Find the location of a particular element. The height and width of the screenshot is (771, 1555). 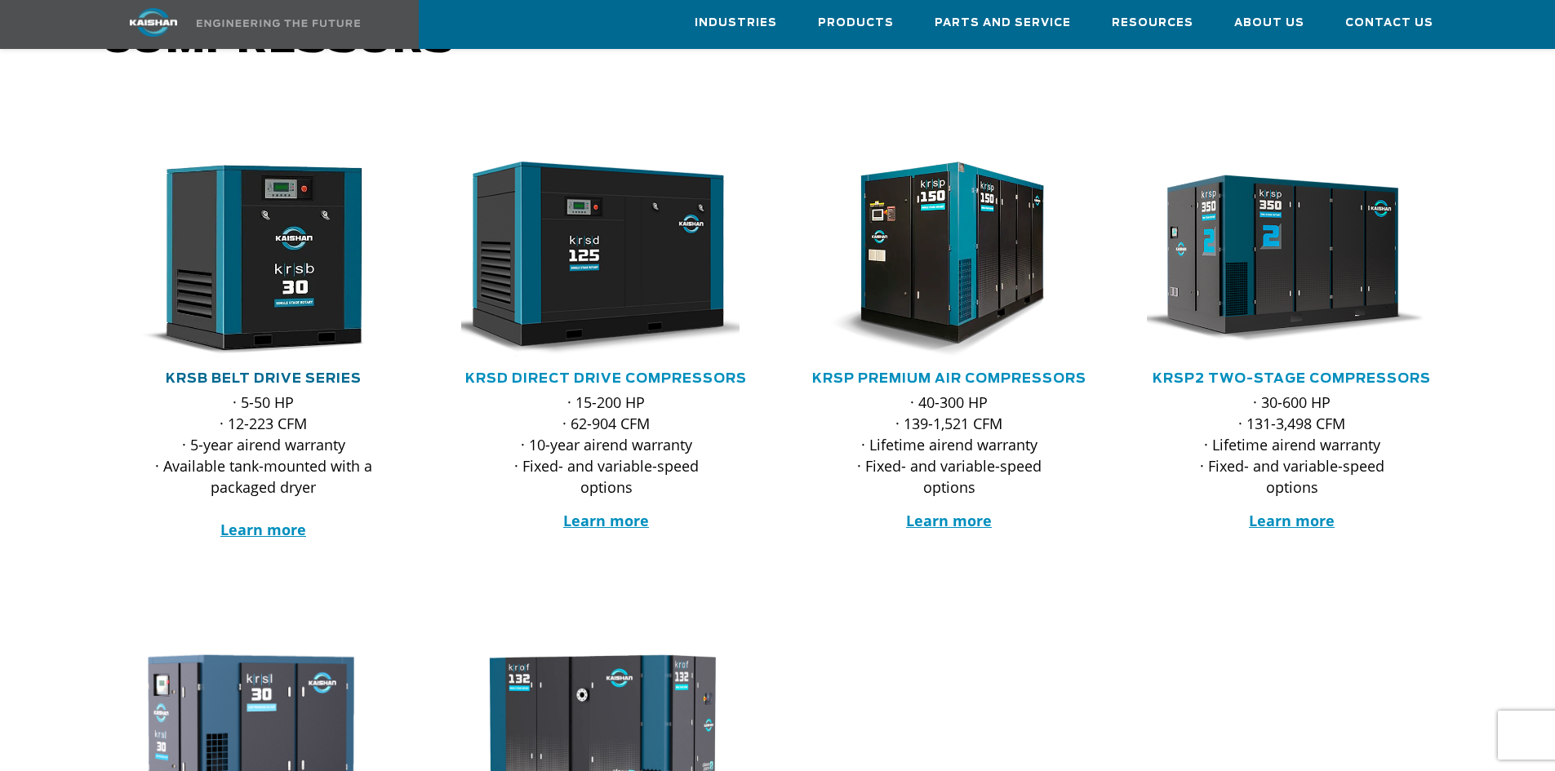

div: krsb30 is located at coordinates (264, 260).